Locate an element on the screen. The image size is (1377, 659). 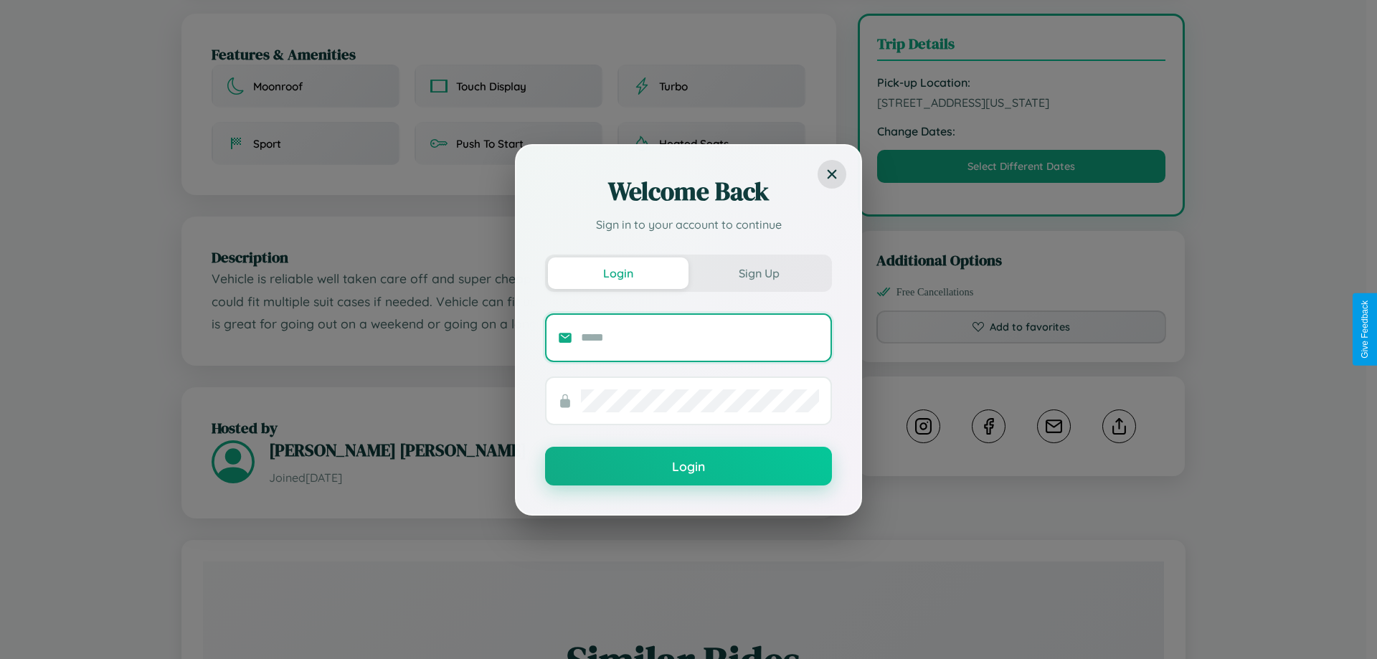
div: Give Feedback is located at coordinates (1365, 329).